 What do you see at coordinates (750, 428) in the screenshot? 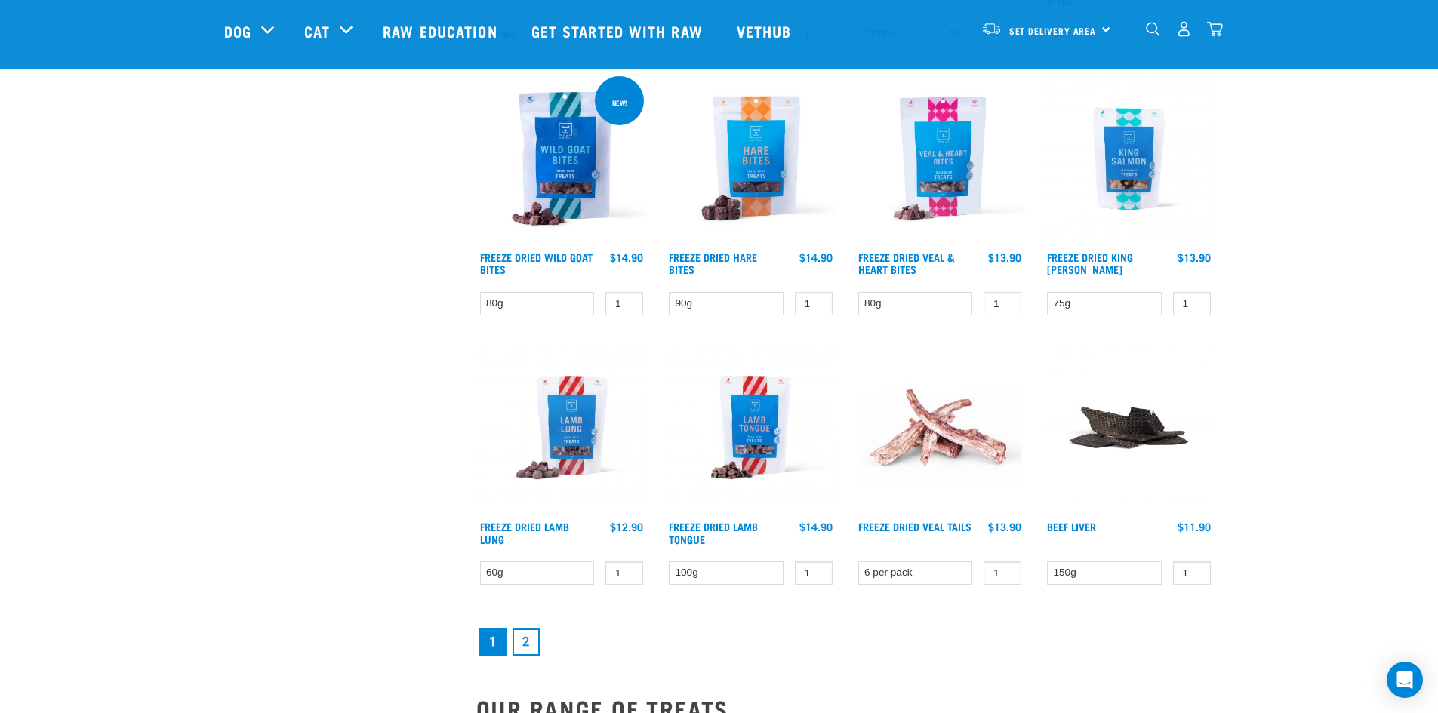
I see `img: RE Product Shoot 2023 Nov8575` at bounding box center [750, 428].